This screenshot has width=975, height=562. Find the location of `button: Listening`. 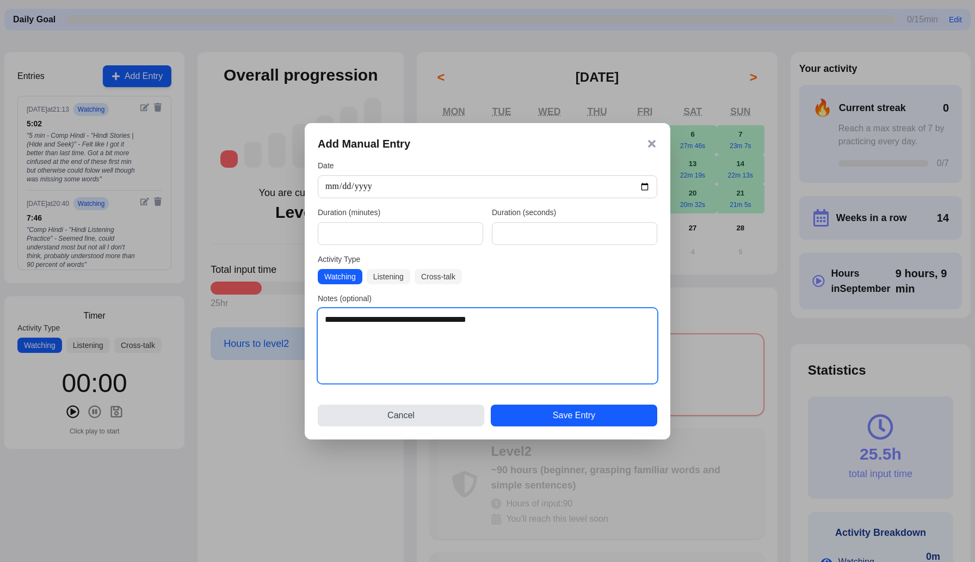

button: Listening is located at coordinates (389, 276).